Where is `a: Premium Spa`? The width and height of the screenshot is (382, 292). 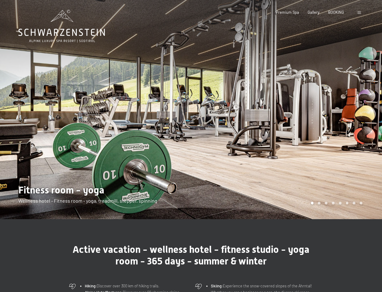 a: Premium Spa is located at coordinates (288, 12).